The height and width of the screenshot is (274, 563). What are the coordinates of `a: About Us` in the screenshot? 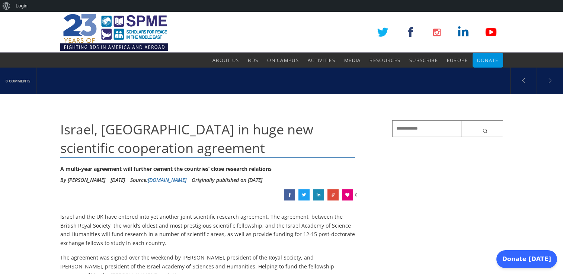 It's located at (225, 60).